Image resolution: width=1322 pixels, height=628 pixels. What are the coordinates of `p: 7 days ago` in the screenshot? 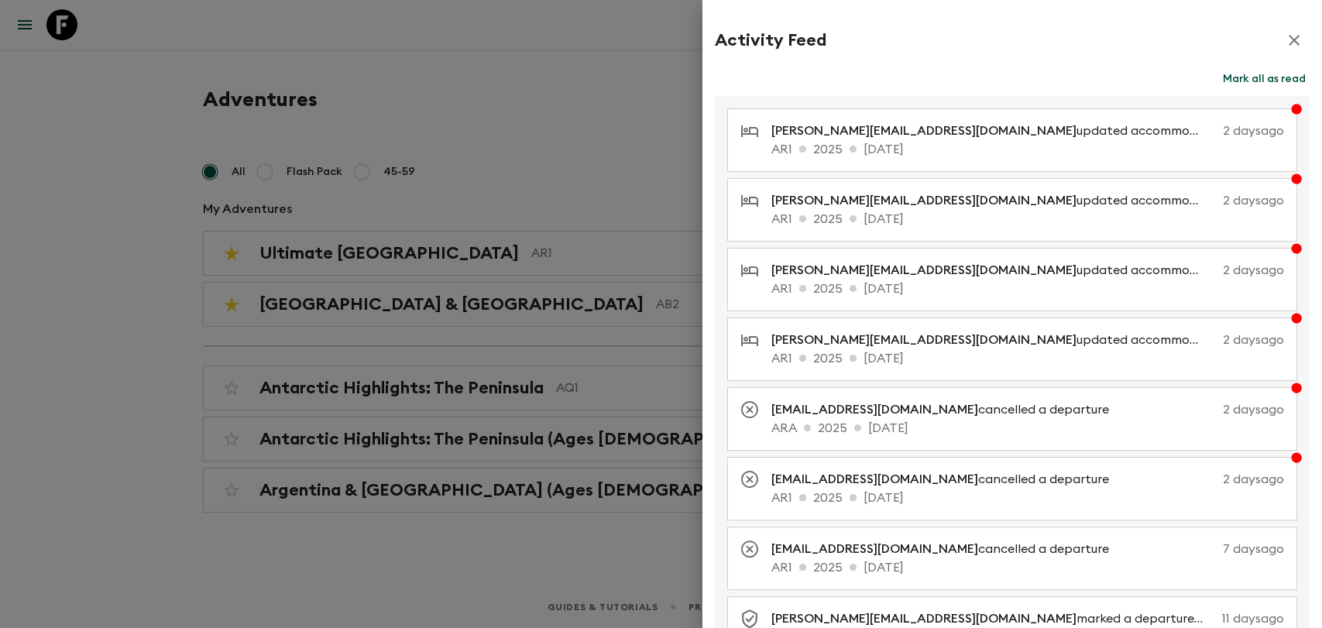 It's located at (1206, 549).